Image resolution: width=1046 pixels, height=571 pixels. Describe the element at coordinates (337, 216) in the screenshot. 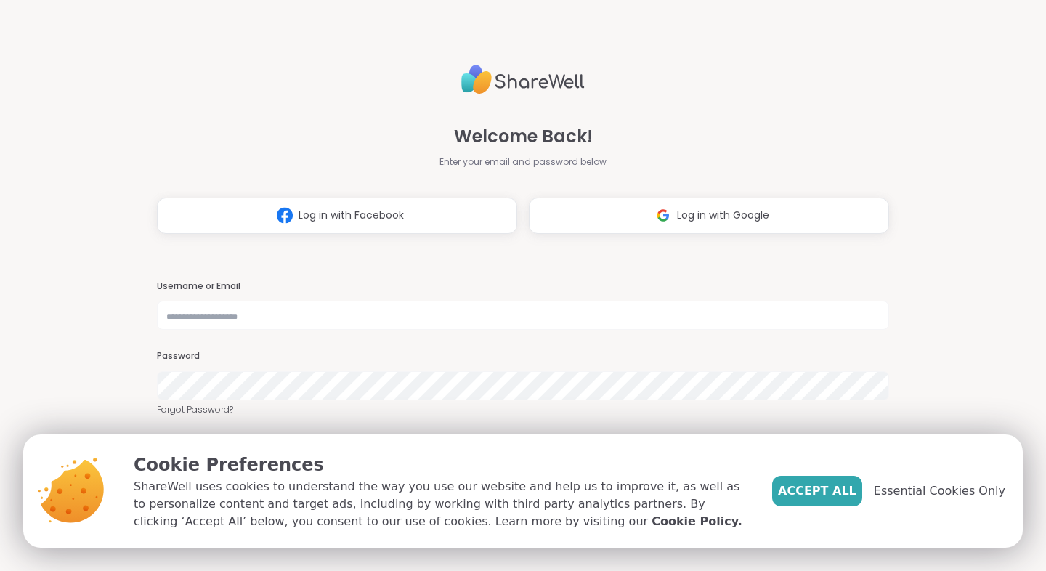

I see `button: Log in with Facebook` at that location.